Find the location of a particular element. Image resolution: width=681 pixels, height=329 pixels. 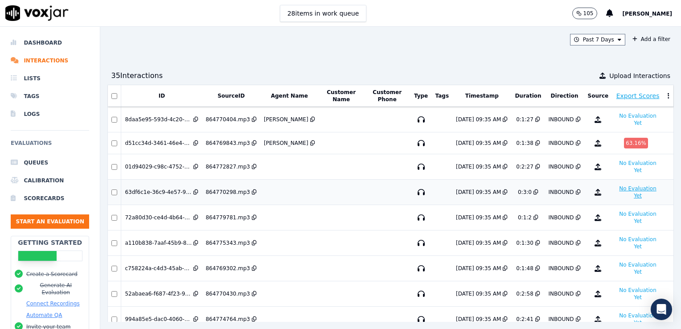

a: Scorecards is located at coordinates (50, 198).